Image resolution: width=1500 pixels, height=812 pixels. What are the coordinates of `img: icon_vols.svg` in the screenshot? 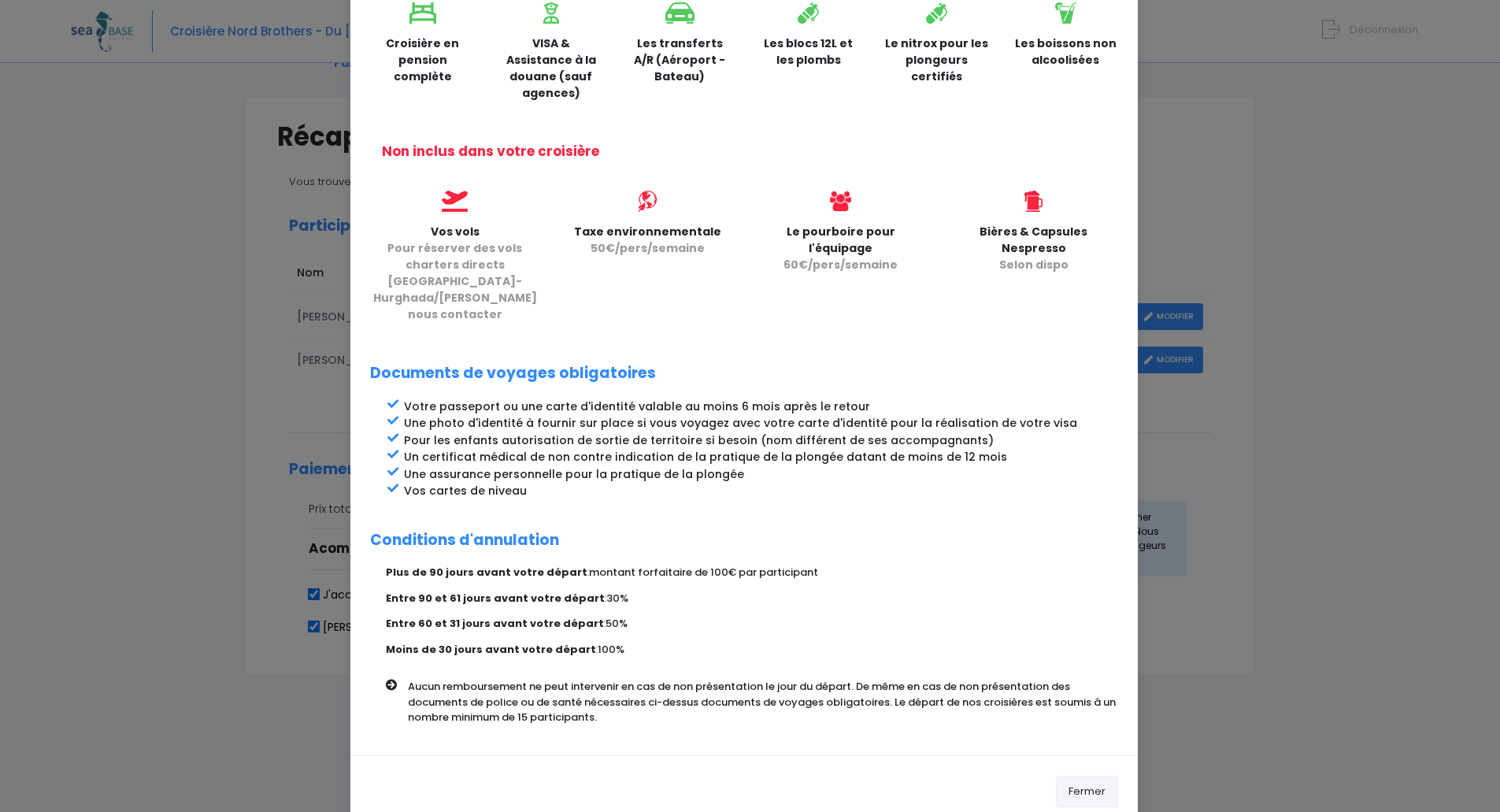 It's located at (456, 200).